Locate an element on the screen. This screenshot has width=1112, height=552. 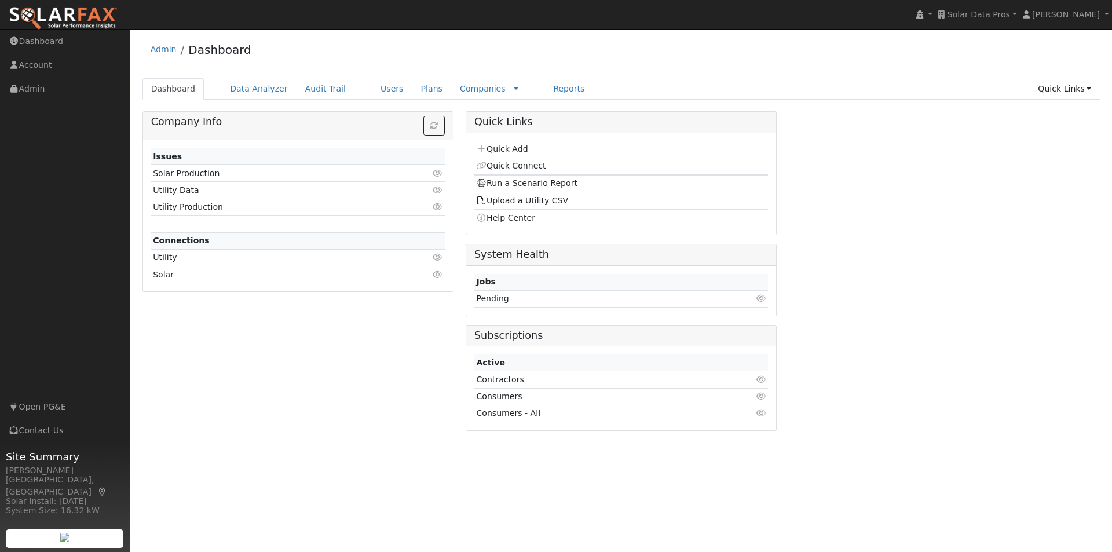
a: Quick Add is located at coordinates (502, 149).